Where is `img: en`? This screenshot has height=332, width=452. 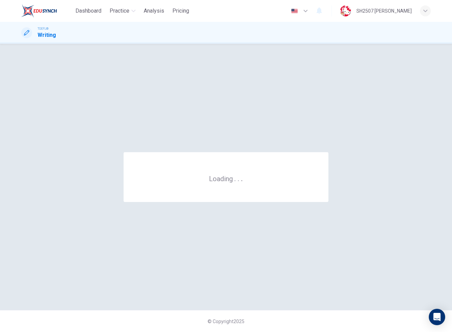 img: en is located at coordinates (294, 11).